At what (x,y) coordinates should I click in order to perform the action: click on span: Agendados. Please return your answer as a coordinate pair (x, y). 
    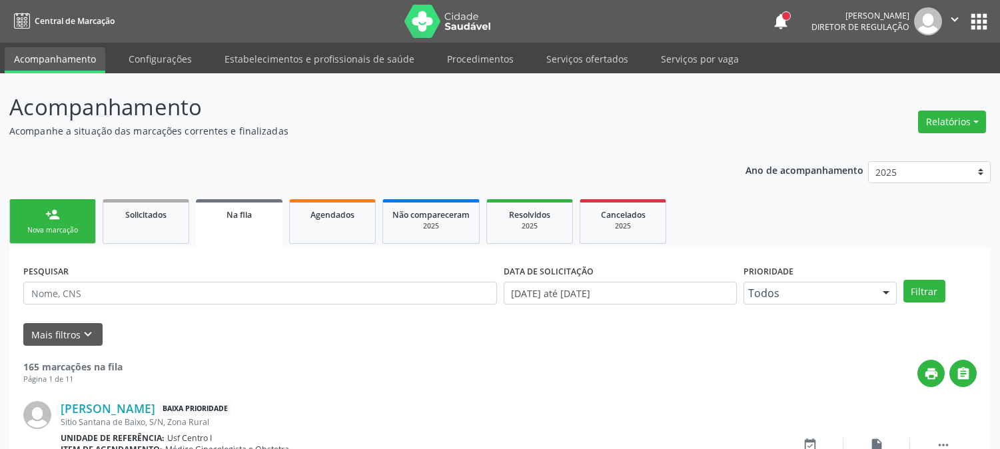
    Looking at the image, I should click on (332, 214).